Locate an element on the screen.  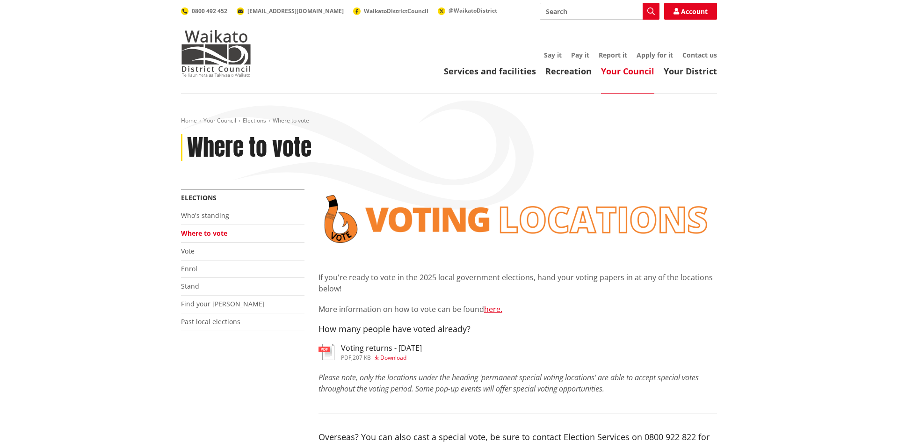
a: here. is located at coordinates (493, 309).